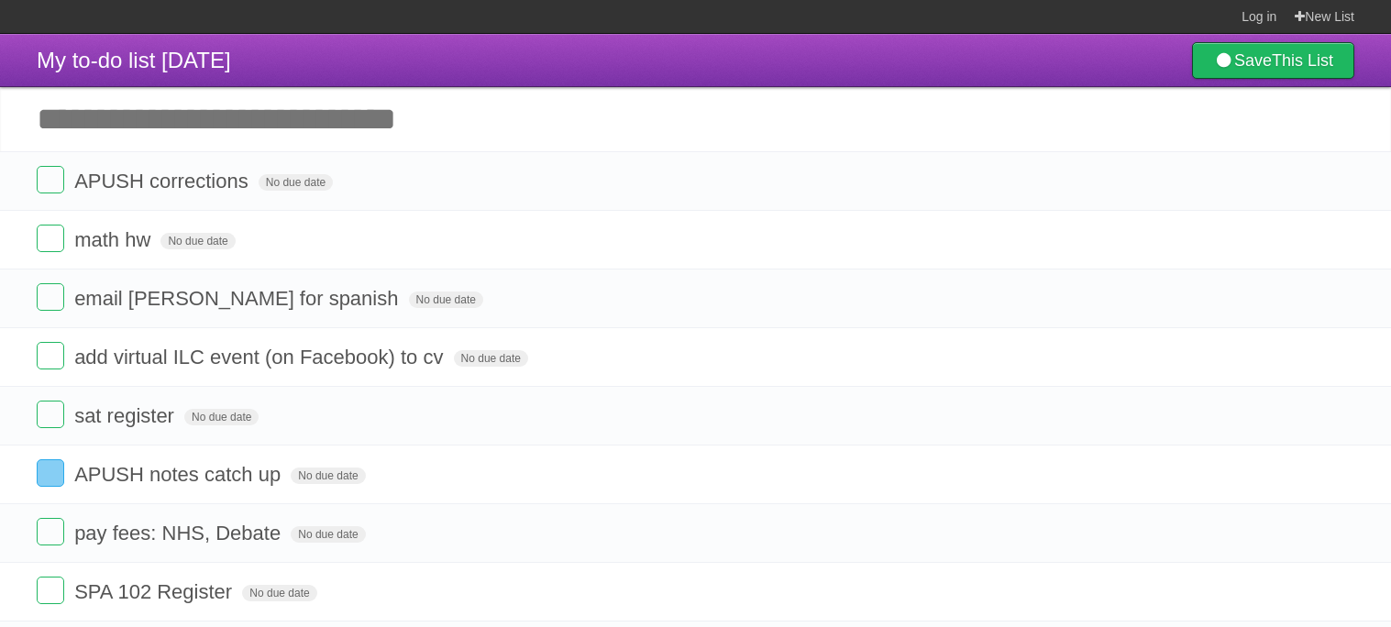 The width and height of the screenshot is (1391, 627). I want to click on span: SPA 102 Register, so click(155, 591).